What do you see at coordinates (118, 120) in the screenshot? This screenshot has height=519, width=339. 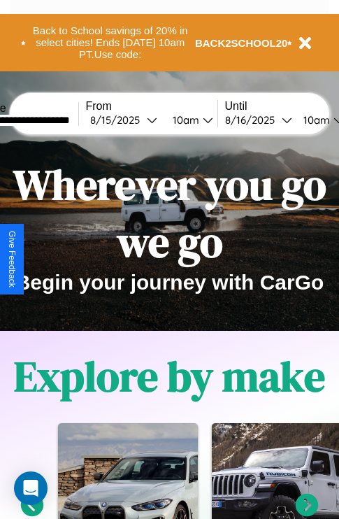 I see `div: 8 / 15 / 2025` at bounding box center [118, 120].